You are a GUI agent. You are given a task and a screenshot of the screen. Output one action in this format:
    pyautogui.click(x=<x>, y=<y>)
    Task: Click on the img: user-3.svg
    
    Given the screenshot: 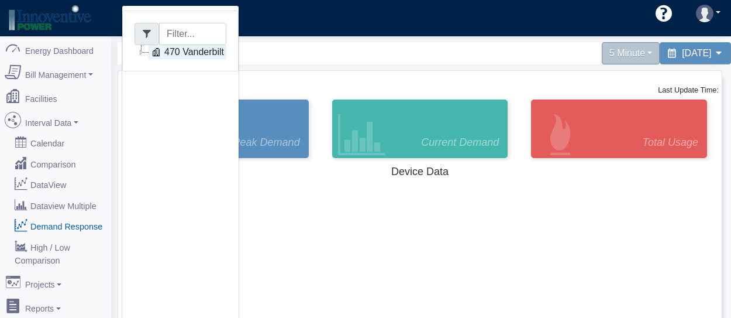 What is the action you would take?
    pyautogui.click(x=705, y=13)
    